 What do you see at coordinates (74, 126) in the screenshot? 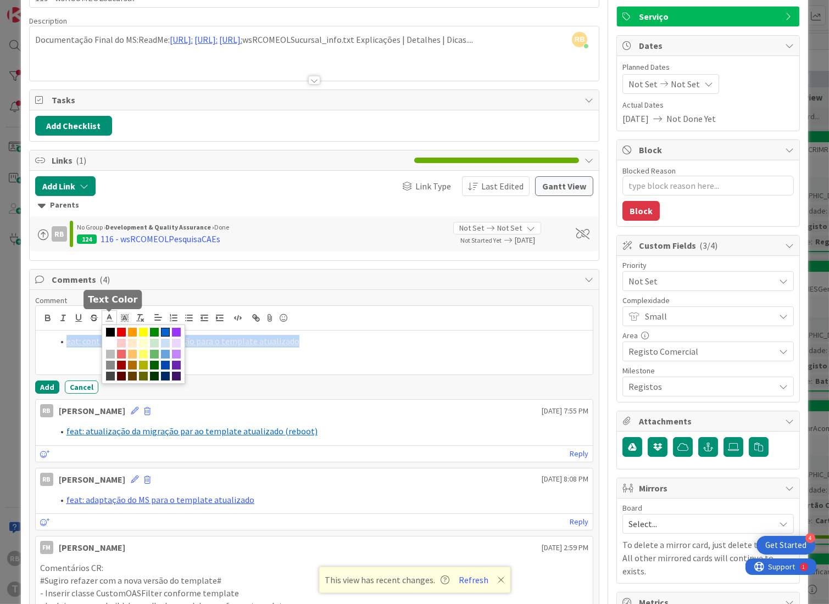
I see `button: Add Checklist` at bounding box center [74, 126].